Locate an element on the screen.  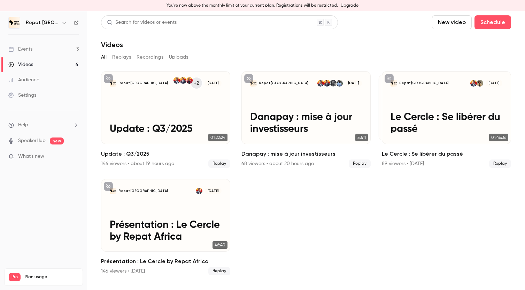
div: Events is located at coordinates (20, 49).